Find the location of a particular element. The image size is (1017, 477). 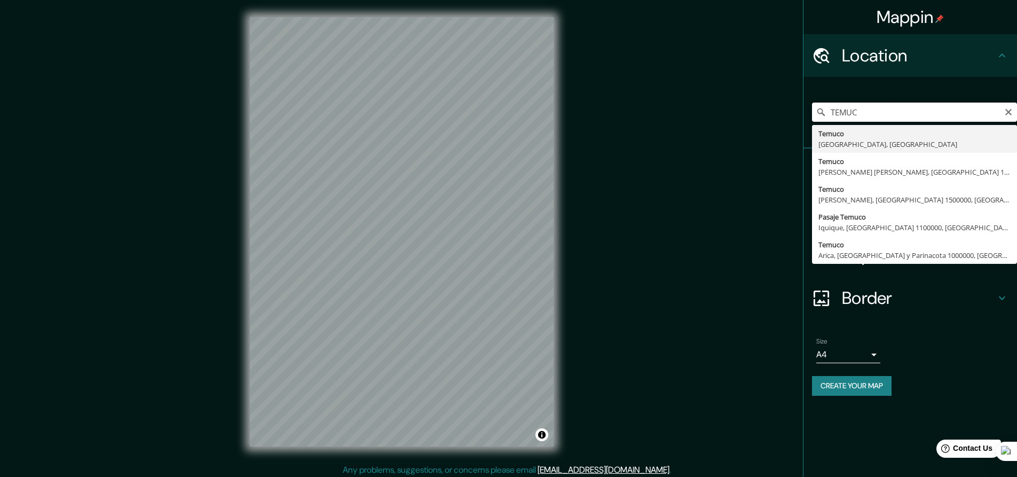

span: Contact Us is located at coordinates (51, 13).